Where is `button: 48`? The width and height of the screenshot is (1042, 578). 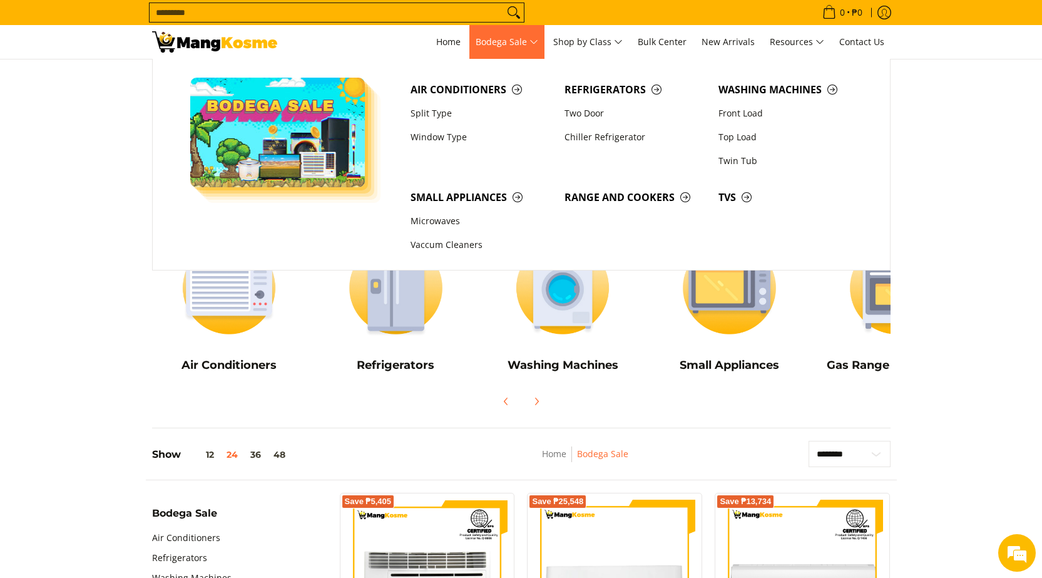 button: 48 is located at coordinates (279, 454).